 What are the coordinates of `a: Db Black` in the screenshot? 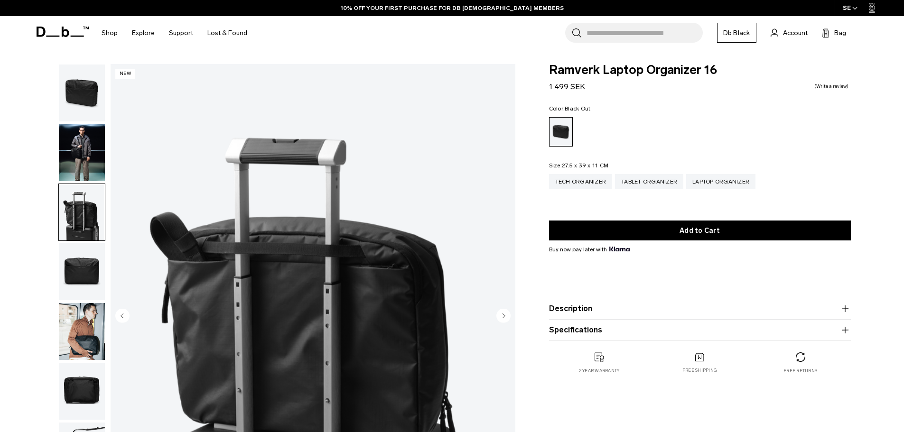 It's located at (737, 33).